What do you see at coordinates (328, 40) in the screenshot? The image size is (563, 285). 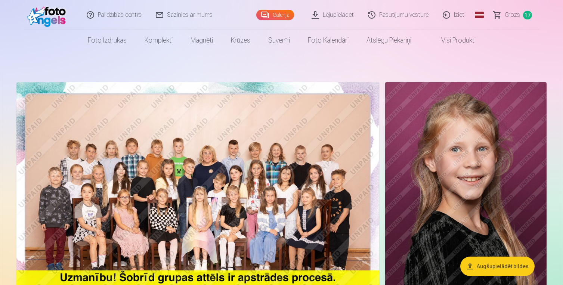 I see `a: Foto kalendāri` at bounding box center [328, 40].